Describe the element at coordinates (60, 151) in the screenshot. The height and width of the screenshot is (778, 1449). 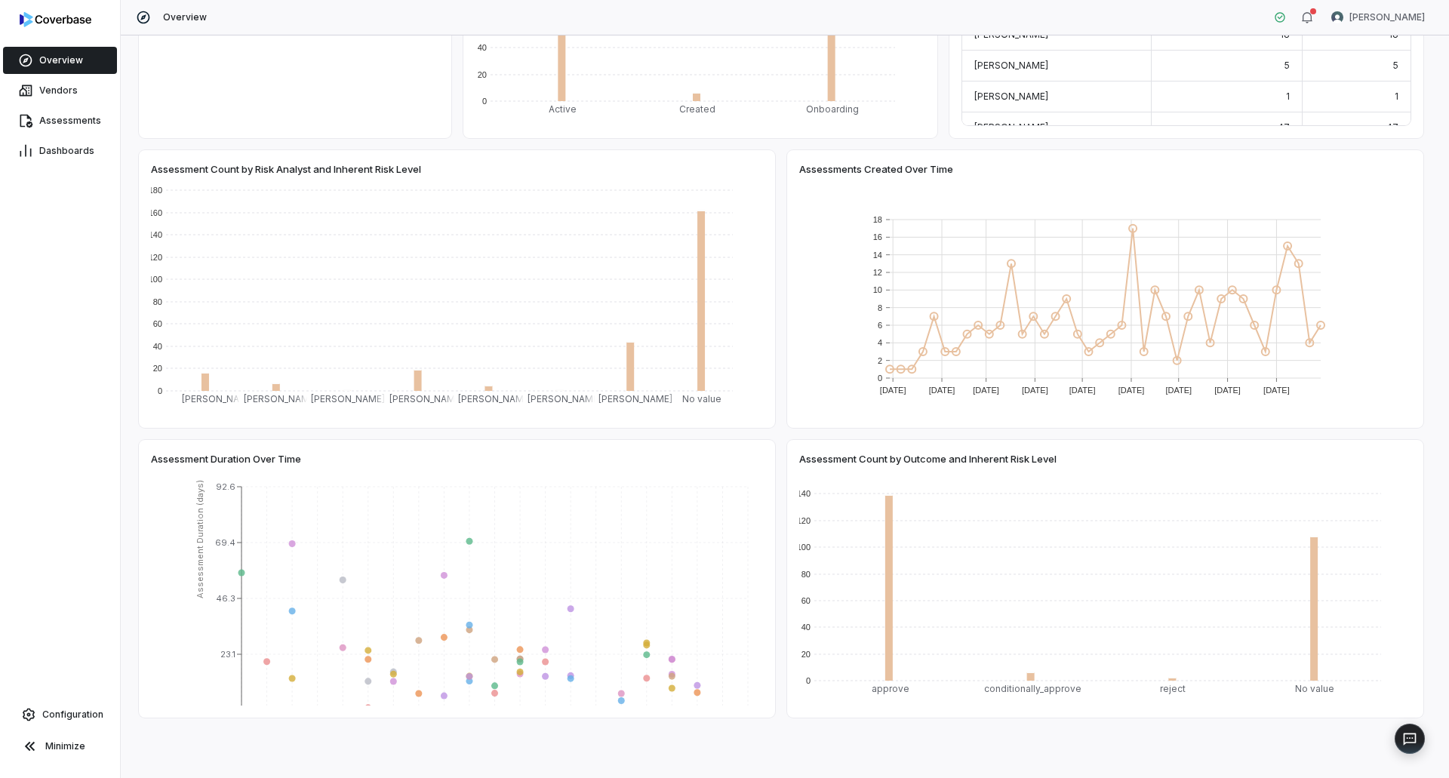
I see `a: Dashboards` at that location.